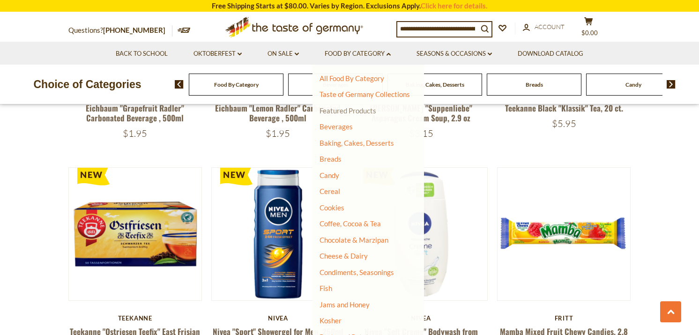  Describe the element at coordinates (278, 113) in the screenshot. I see `a: Eichbaum "Lemon Radler" Carbonated Beverage , 500ml` at that location.